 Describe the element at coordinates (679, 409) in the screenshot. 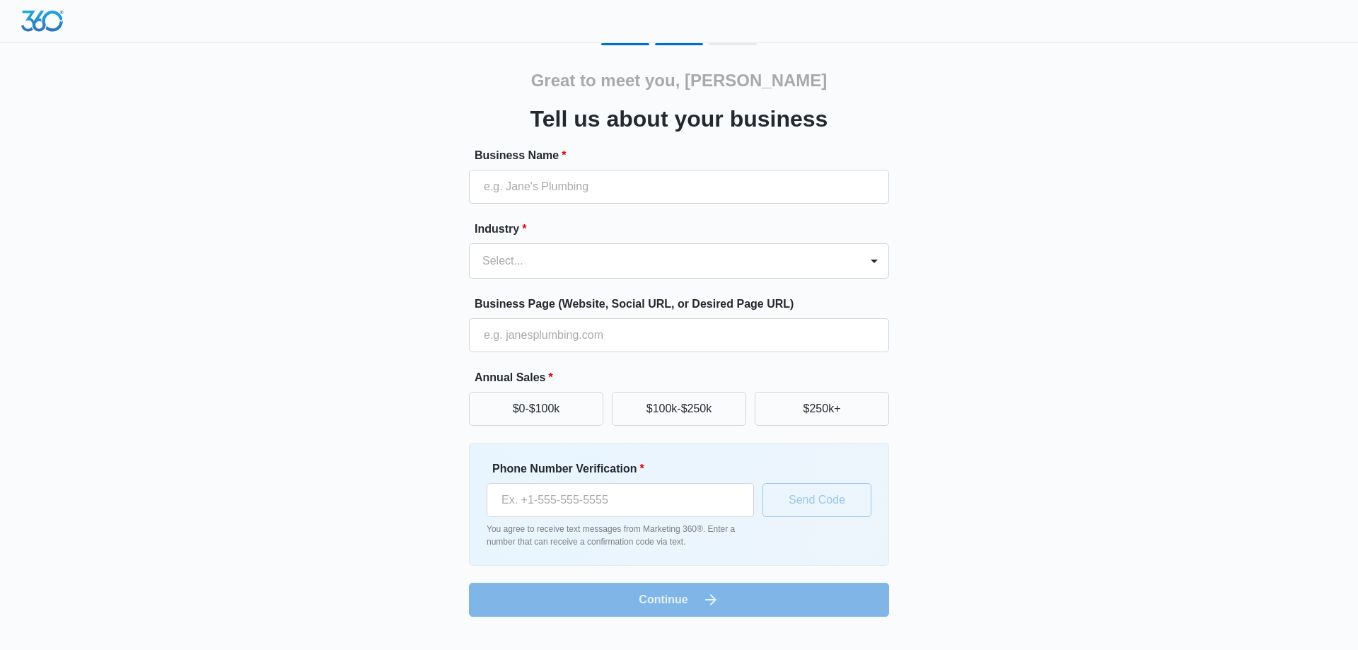

I see `button: $100k-$250k` at that location.